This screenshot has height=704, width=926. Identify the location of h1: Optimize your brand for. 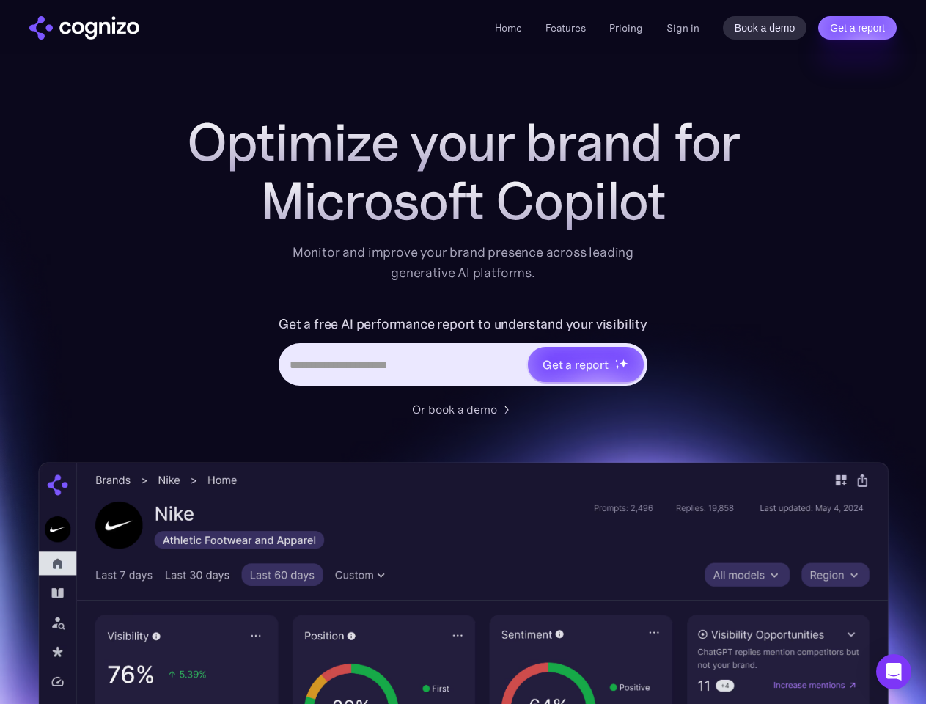
(463, 142).